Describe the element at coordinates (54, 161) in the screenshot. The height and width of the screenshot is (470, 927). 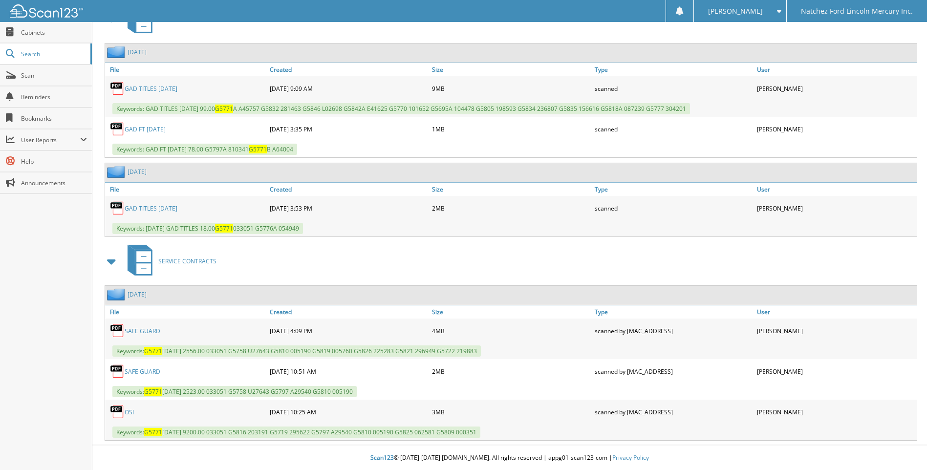
I see `span: Help` at that location.